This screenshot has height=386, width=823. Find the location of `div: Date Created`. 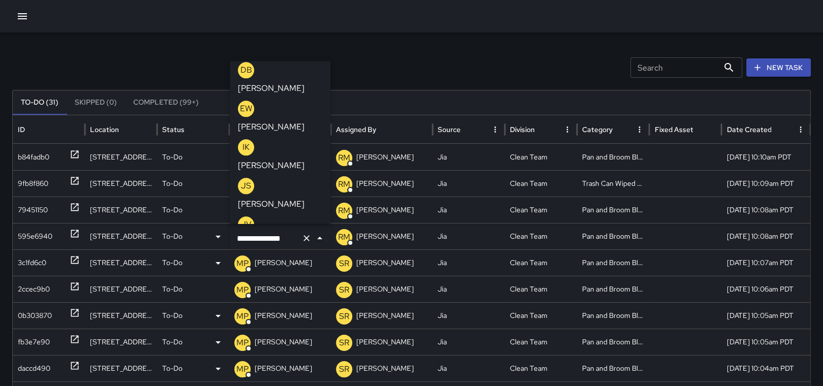

div: Date Created is located at coordinates (749, 130).